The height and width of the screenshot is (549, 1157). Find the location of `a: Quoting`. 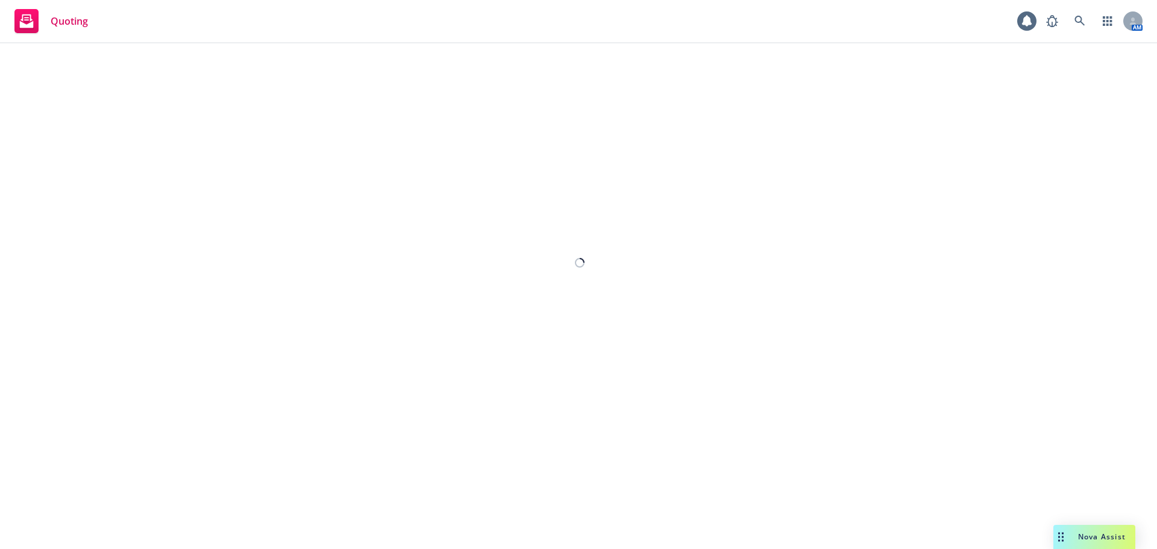

a: Quoting is located at coordinates (51, 21).